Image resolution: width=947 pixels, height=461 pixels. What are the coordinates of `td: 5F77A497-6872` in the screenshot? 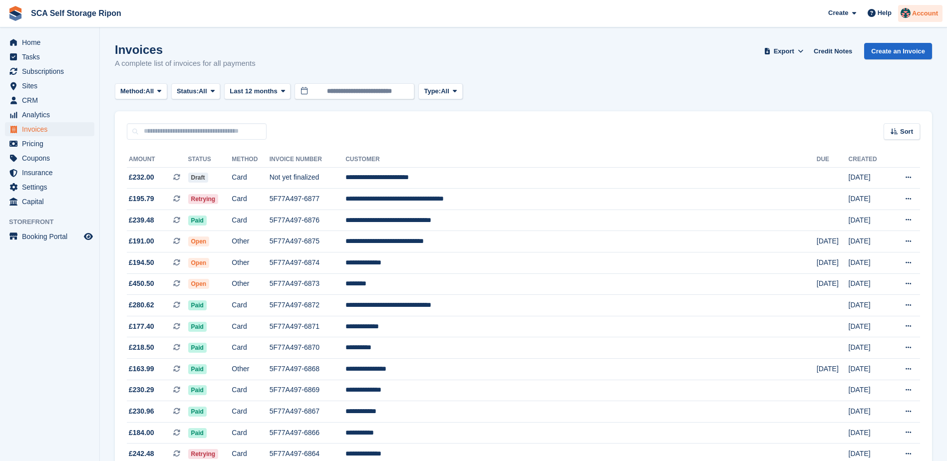 It's located at (307, 305).